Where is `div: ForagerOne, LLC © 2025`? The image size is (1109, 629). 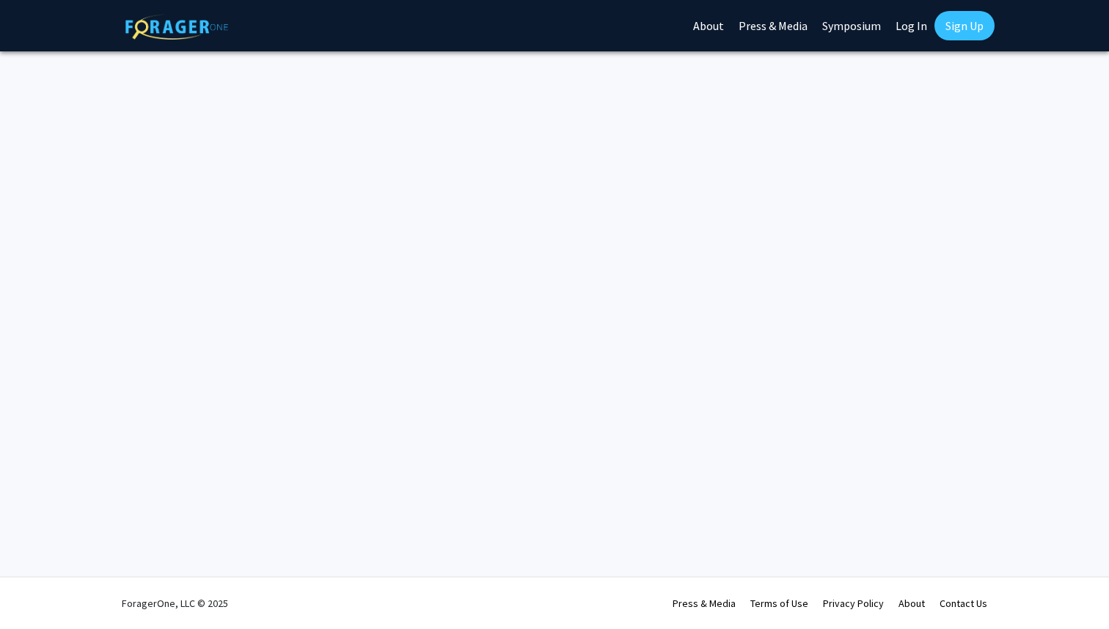 div: ForagerOne, LLC © 2025 is located at coordinates (175, 603).